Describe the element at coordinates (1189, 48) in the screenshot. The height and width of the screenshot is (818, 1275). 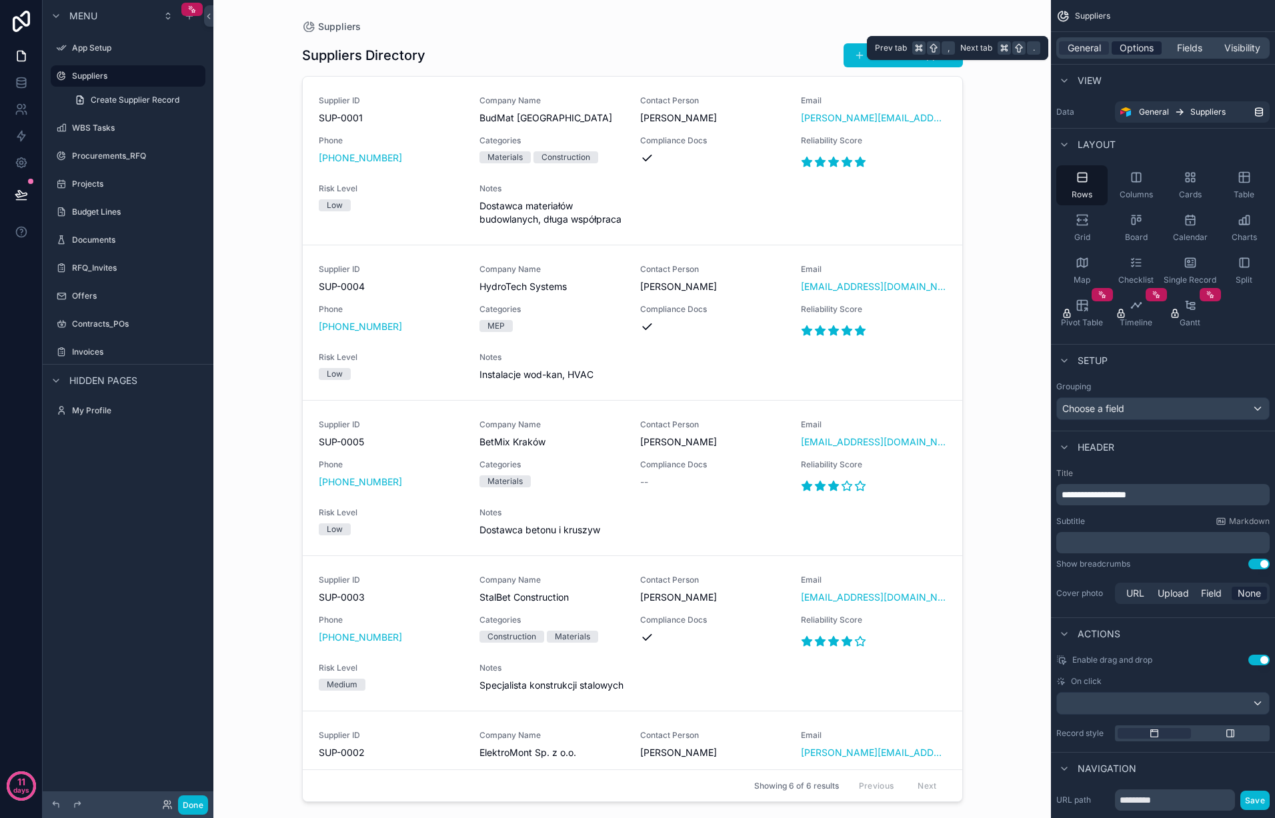
I see `span: Fields` at that location.